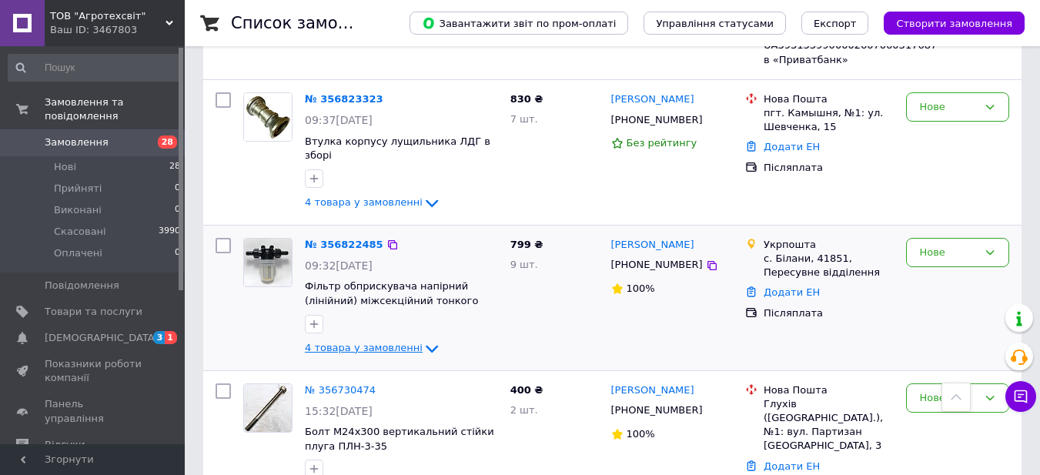 This screenshot has height=475, width=1040. I want to click on span: Прийняті, so click(78, 189).